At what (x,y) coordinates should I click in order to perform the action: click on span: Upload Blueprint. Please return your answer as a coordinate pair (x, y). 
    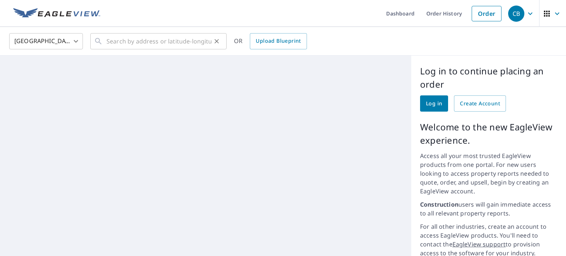
    Looking at the image, I should click on (278, 41).